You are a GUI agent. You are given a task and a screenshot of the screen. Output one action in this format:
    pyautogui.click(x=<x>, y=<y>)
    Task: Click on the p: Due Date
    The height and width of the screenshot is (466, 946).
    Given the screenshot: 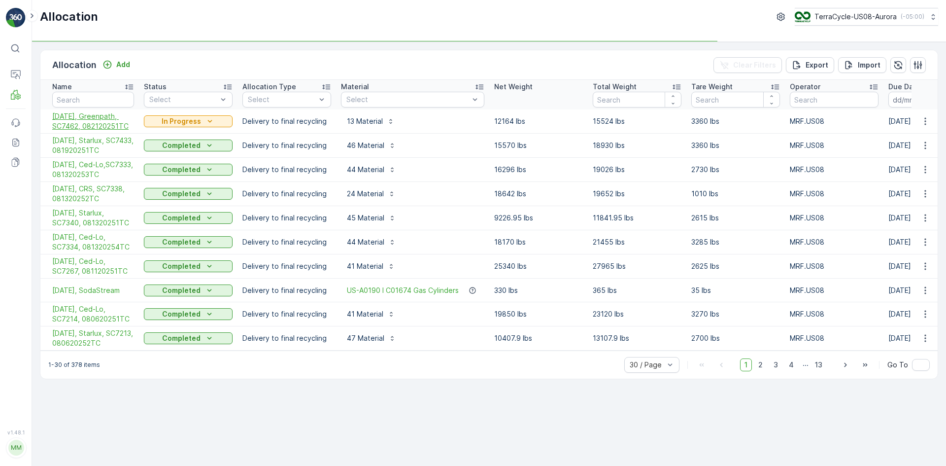 What is the action you would take?
    pyautogui.click(x=904, y=87)
    